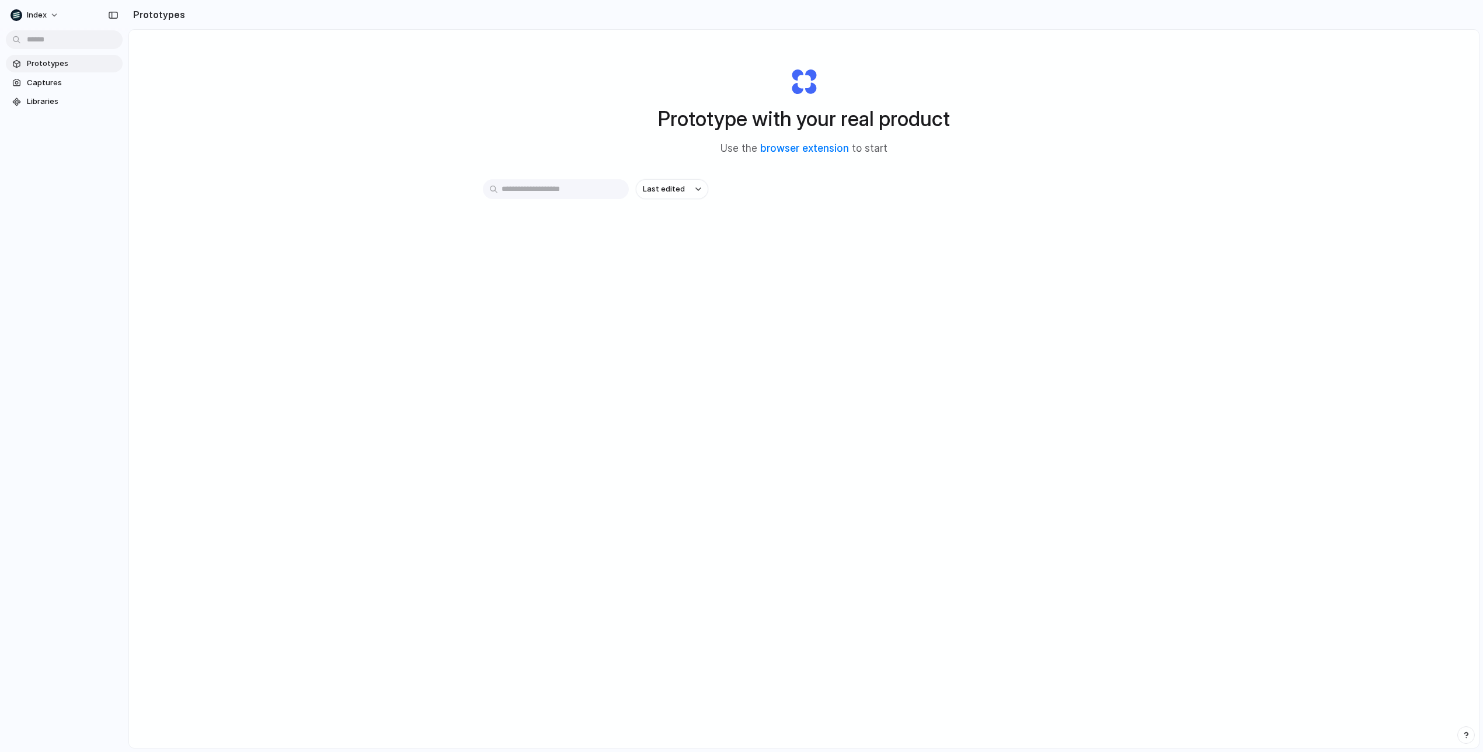 The height and width of the screenshot is (752, 1483). Describe the element at coordinates (64, 64) in the screenshot. I see `a: Prototypes` at that location.